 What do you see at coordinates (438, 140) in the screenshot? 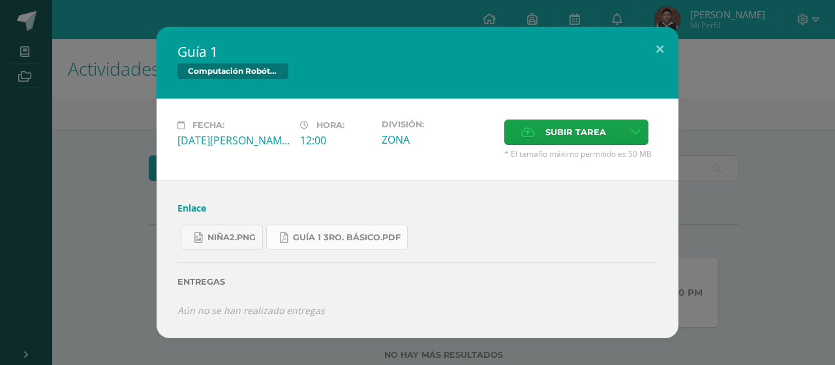
I see `div: ZONA` at bounding box center [438, 140].